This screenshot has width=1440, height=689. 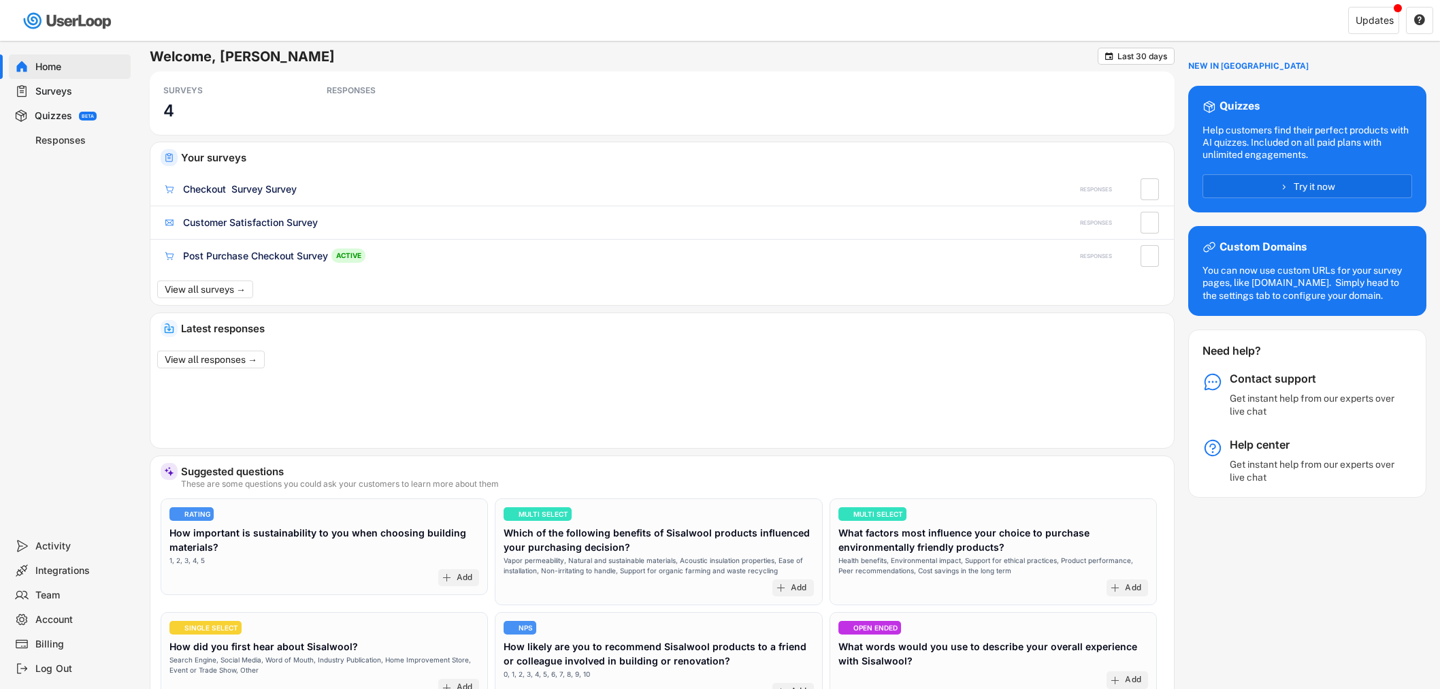 I want to click on div: Vapor permeability, Natural and sustainable materials, Acoustic insulation properties, Ease of in..., so click(x=658, y=566).